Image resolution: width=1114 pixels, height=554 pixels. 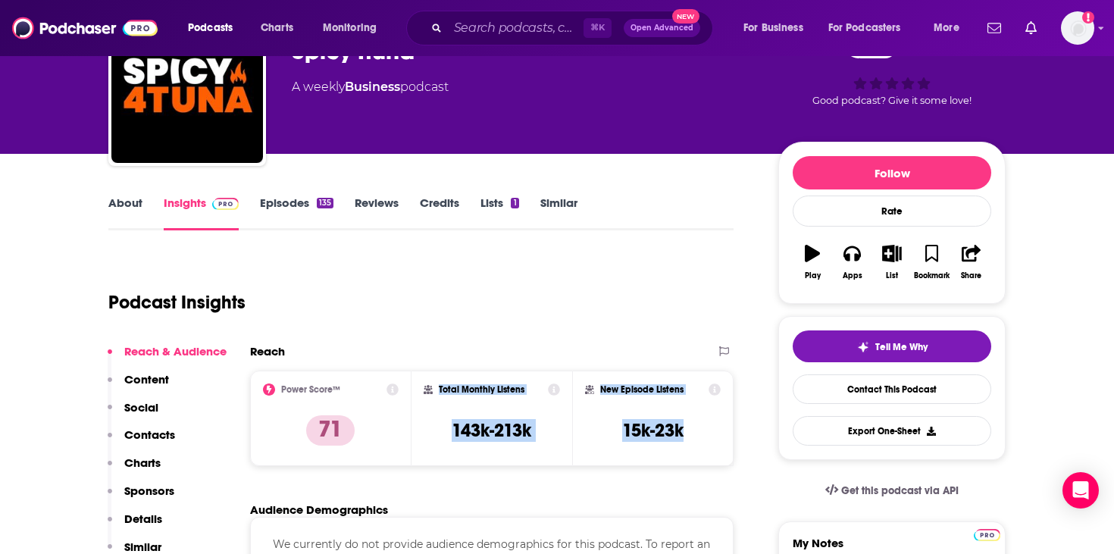 What do you see at coordinates (133, 414) in the screenshot?
I see `button: Social` at bounding box center [133, 414].